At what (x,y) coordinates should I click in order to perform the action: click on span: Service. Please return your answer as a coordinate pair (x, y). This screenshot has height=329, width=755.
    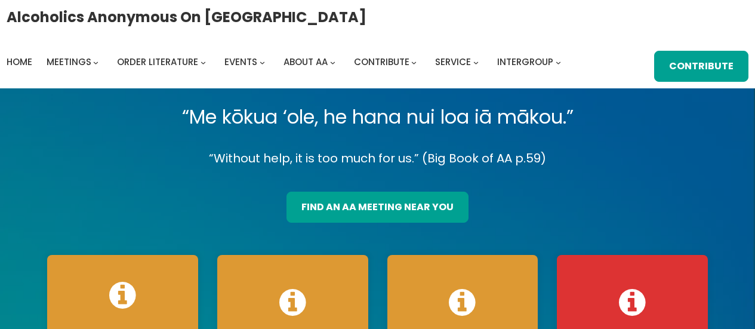
    Looking at the image, I should click on (453, 61).